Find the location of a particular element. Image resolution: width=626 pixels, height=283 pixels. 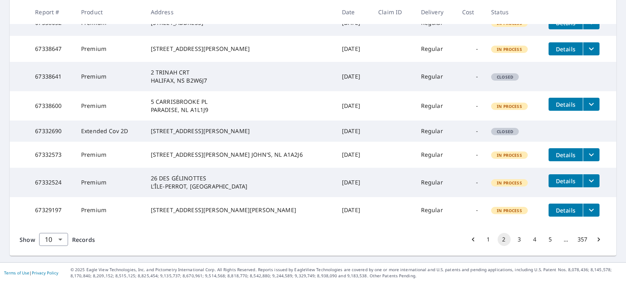

button: Go to page 5 is located at coordinates (551, 240).